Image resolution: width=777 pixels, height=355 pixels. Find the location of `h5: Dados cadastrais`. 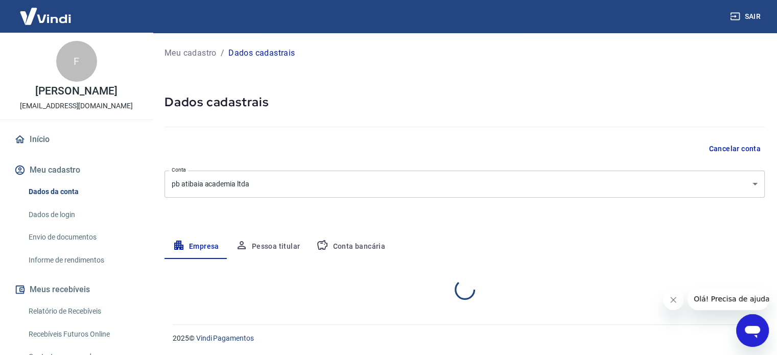

h5: Dados cadastrais is located at coordinates (465, 102).